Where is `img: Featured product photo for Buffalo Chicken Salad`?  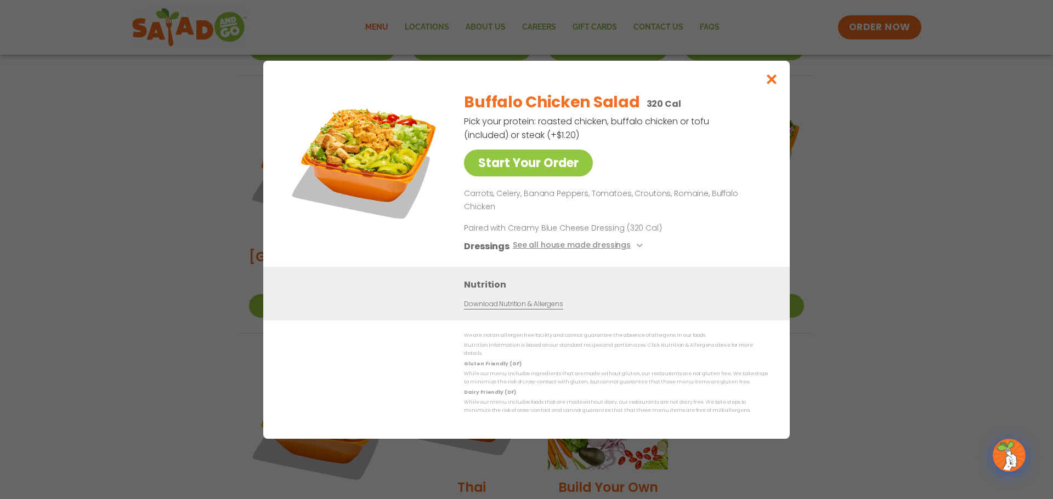 img: Featured product photo for Buffalo Chicken Salad is located at coordinates (365, 160).